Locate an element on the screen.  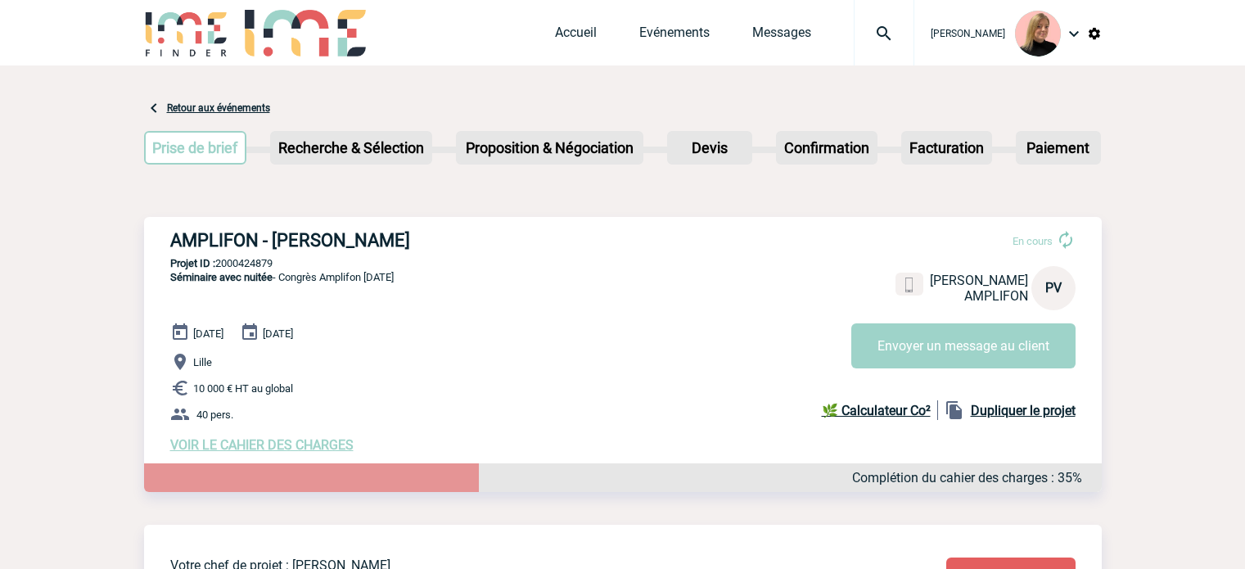
img: portable.png is located at coordinates (910, 285).